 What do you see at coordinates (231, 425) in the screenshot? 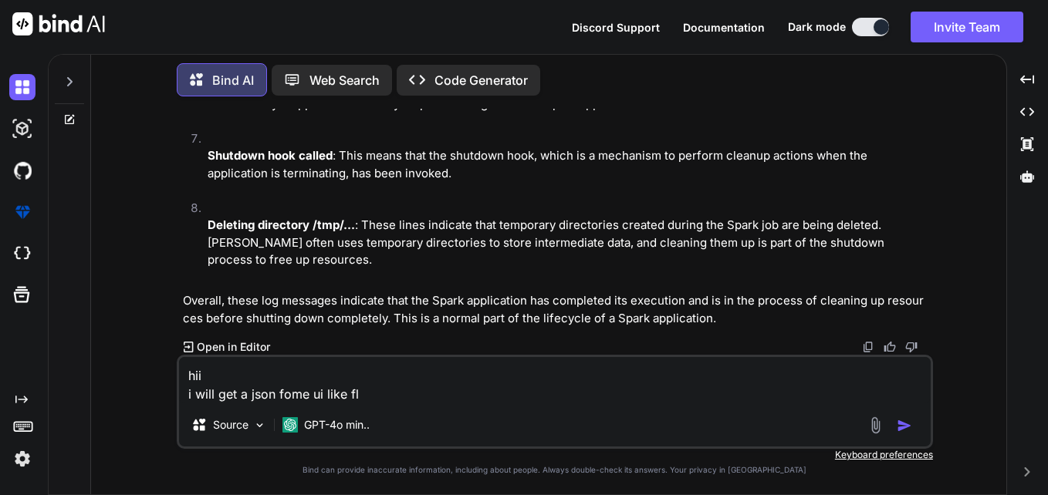
I see `p: Source` at bounding box center [231, 425].